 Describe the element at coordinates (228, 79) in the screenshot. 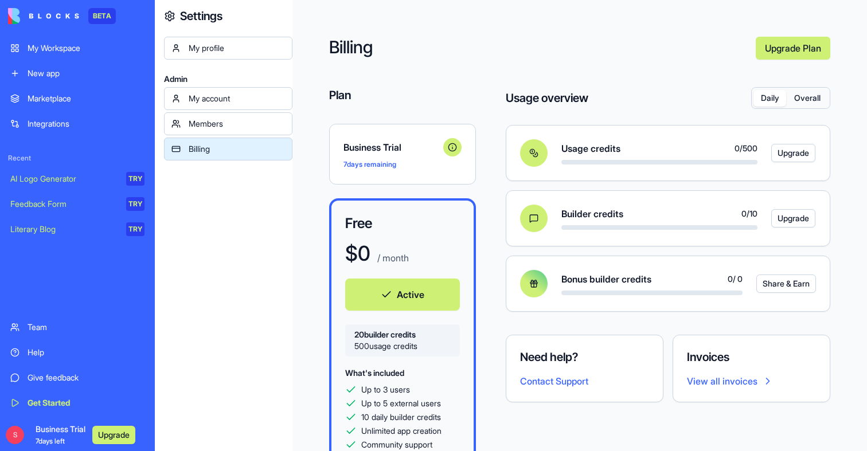

I see `span: Admin` at that location.